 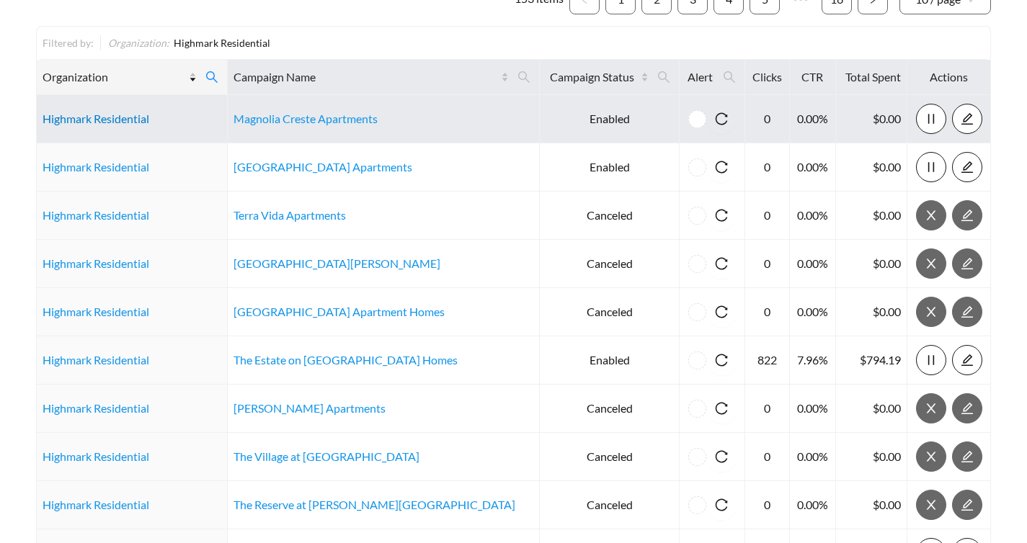 What do you see at coordinates (114, 77) in the screenshot?
I see `span: Organization` at bounding box center [114, 77].